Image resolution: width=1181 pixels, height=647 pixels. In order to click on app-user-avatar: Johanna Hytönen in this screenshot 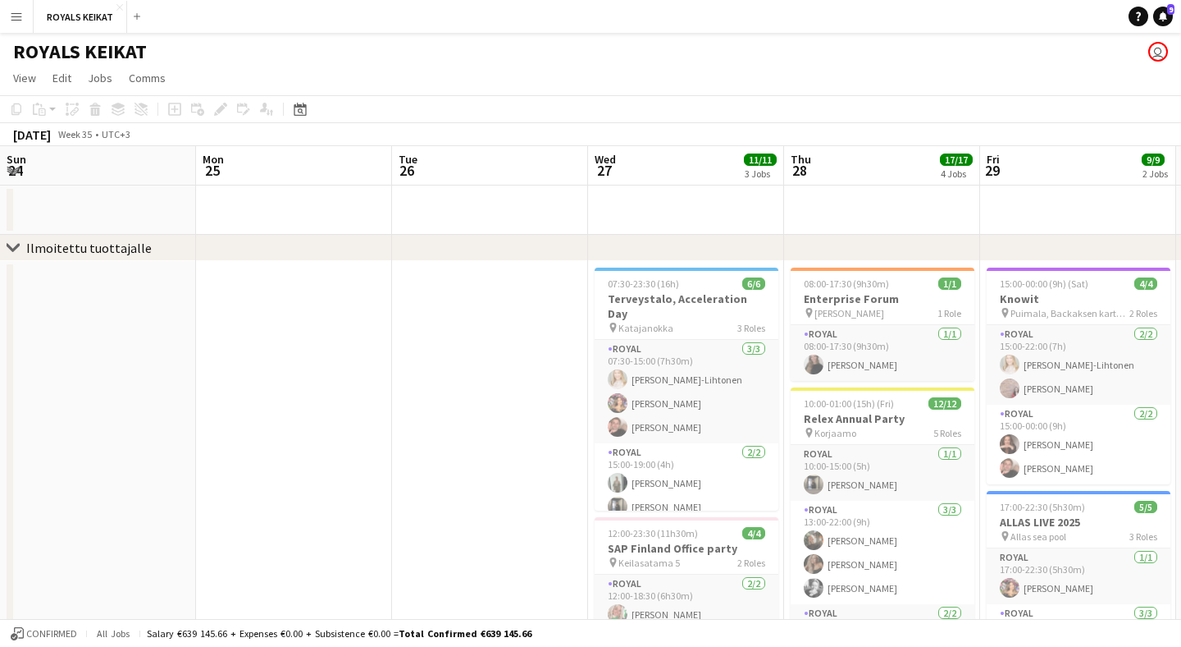, I will do `click(1158, 52)`.